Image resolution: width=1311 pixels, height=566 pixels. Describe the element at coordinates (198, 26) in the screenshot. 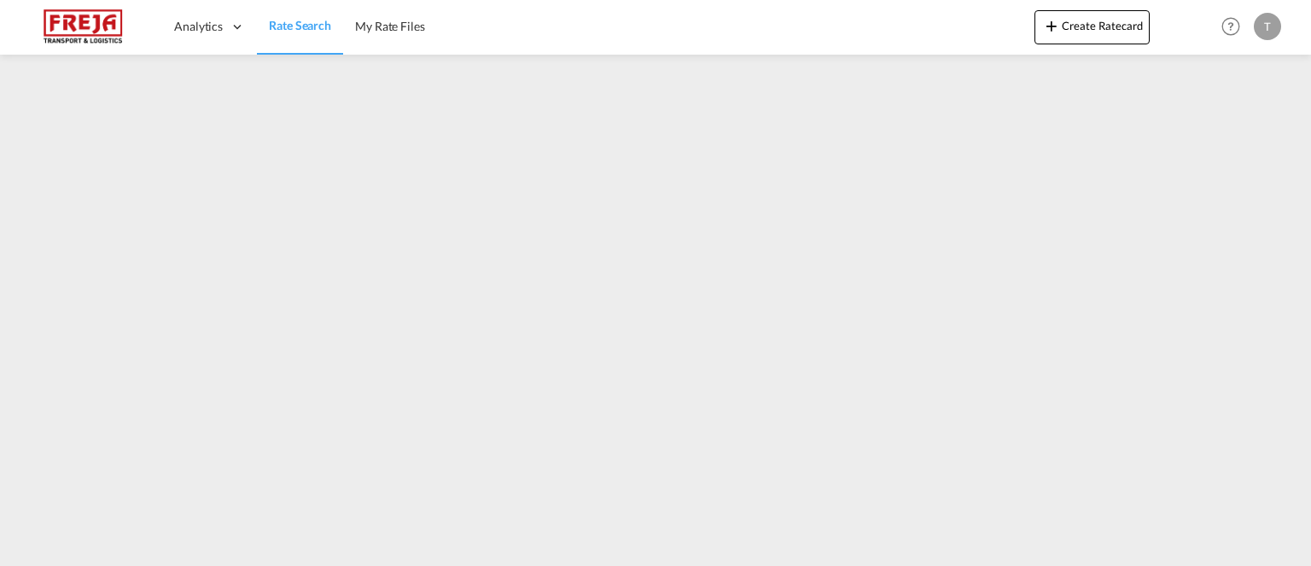

I see `span: Analytics` at that location.